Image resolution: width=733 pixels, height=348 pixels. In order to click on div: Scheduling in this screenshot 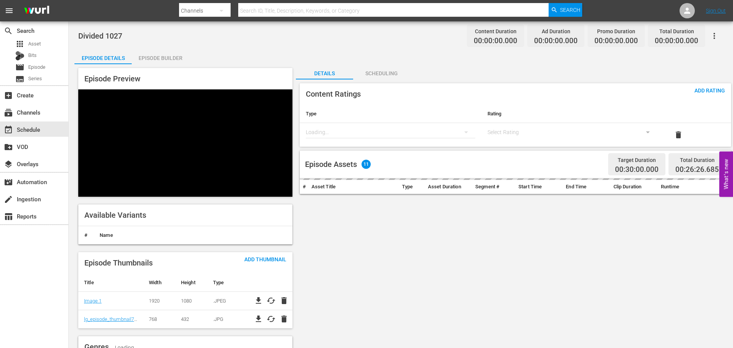, I will do `click(382, 73)`.